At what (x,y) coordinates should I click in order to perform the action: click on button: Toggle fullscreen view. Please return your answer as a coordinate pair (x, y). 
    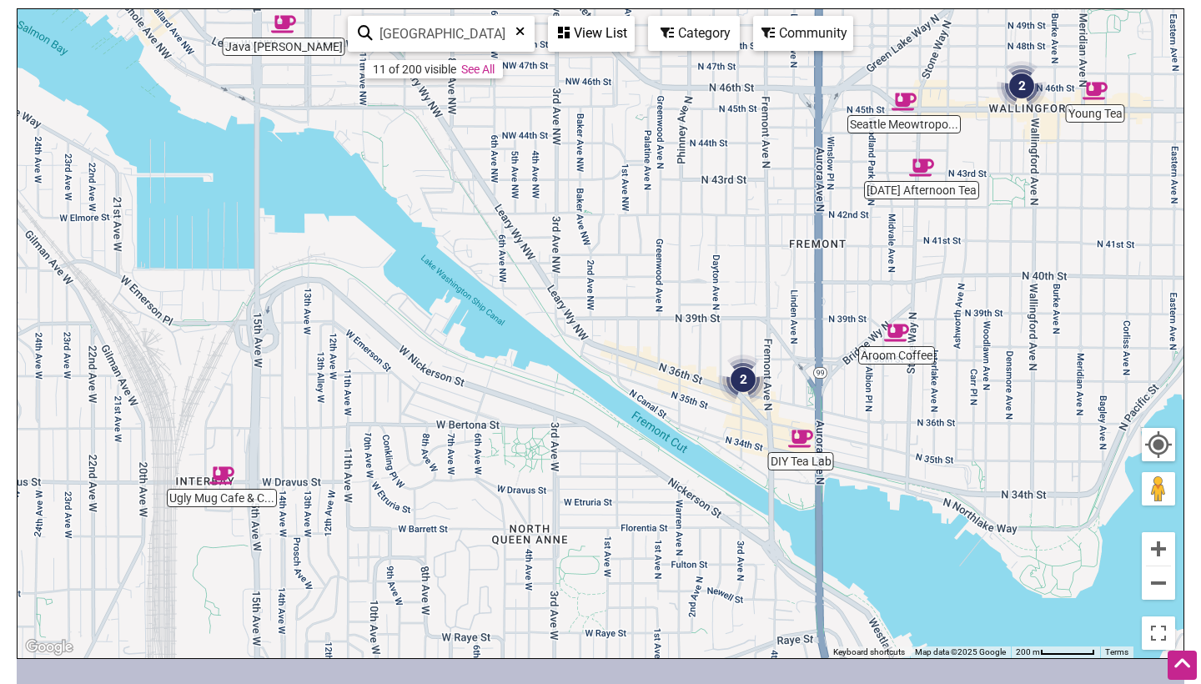
    Looking at the image, I should click on (1158, 633).